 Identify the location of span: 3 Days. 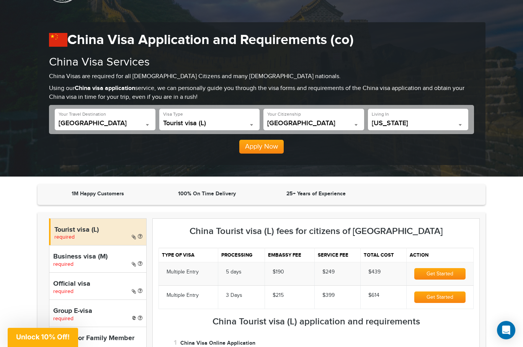
(234, 295).